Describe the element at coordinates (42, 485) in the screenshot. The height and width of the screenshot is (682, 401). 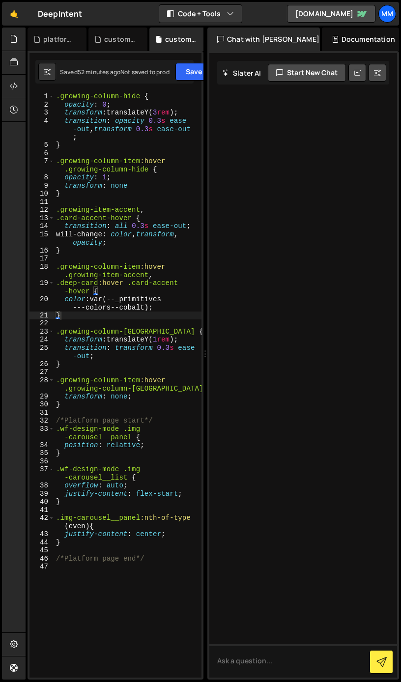
I see `div: 38` at that location.